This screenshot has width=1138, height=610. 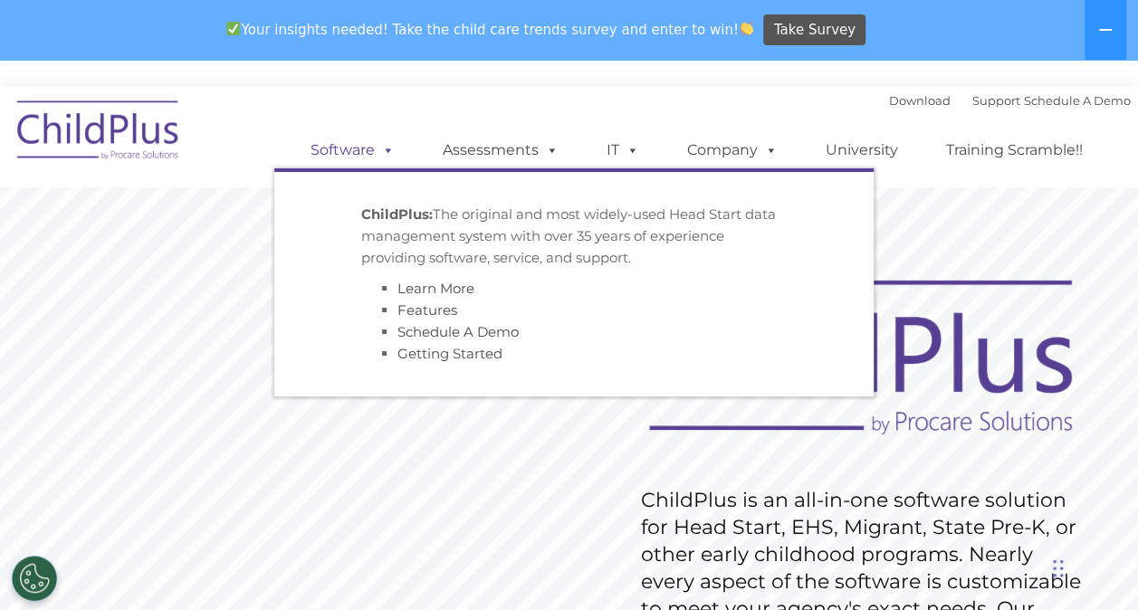 I want to click on a: Features, so click(x=427, y=310).